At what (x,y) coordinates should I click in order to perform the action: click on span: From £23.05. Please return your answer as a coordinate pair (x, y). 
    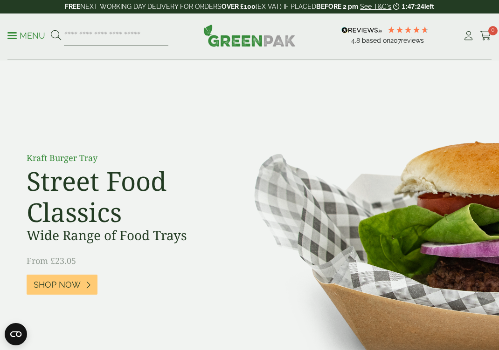
    Looking at the image, I should click on (51, 261).